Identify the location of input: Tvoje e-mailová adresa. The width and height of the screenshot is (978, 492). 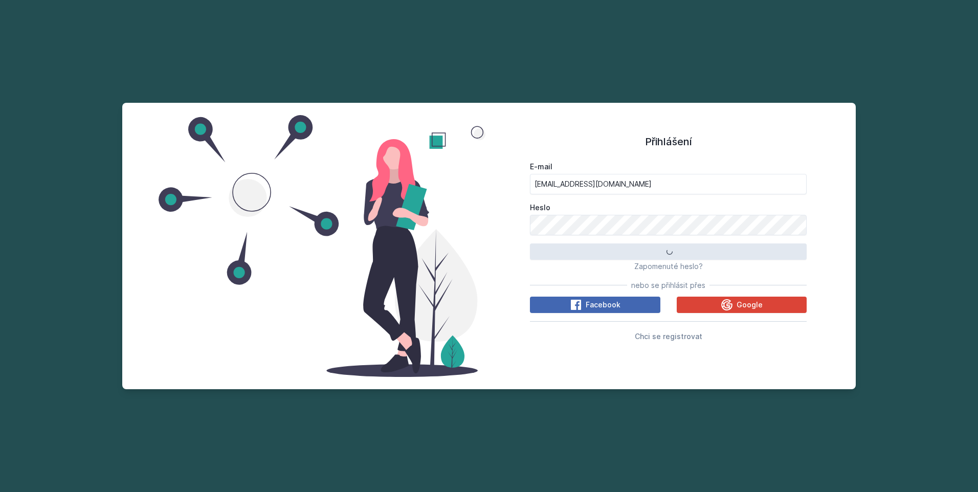
(668, 184).